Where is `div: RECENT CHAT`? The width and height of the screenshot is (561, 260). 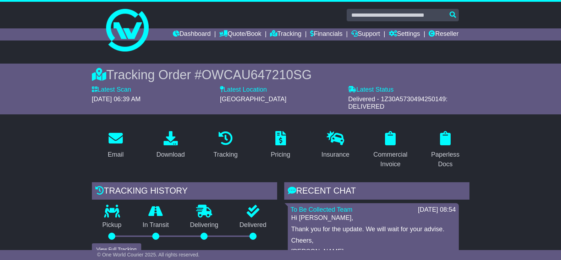
div: RECENT CHAT is located at coordinates (377, 191).